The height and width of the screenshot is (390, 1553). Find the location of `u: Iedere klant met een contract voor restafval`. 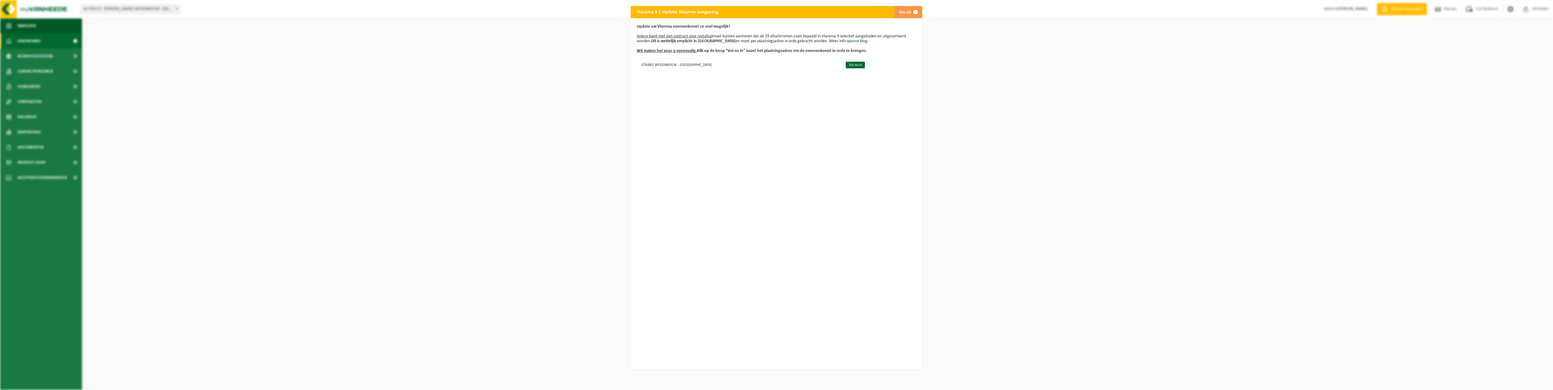

u: Iedere klant met een contract voor restafval is located at coordinates (675, 36).